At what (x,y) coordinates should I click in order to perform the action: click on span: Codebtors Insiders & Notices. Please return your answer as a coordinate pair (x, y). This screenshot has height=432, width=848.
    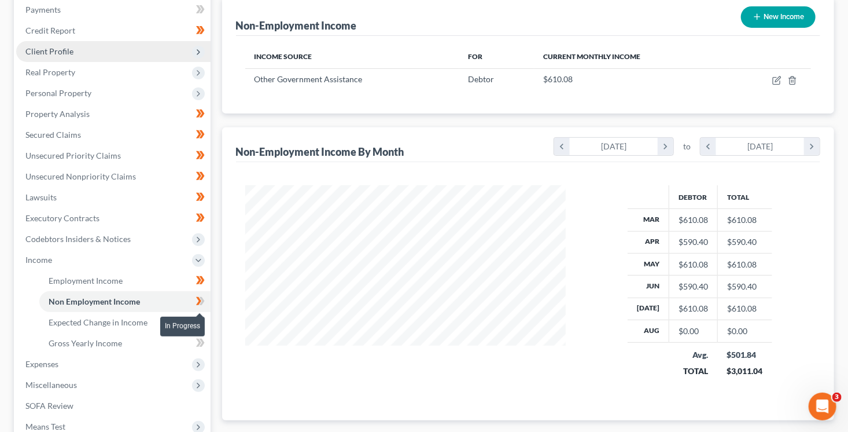
    Looking at the image, I should click on (78, 238).